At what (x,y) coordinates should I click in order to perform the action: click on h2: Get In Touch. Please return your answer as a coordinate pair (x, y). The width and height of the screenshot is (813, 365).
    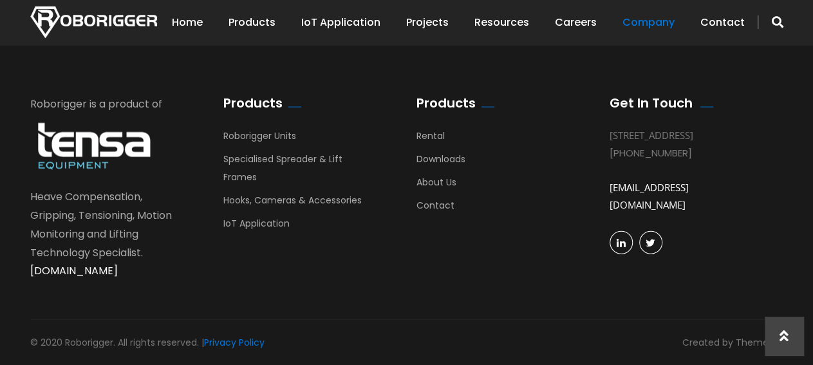
    Looking at the image, I should click on (651, 103).